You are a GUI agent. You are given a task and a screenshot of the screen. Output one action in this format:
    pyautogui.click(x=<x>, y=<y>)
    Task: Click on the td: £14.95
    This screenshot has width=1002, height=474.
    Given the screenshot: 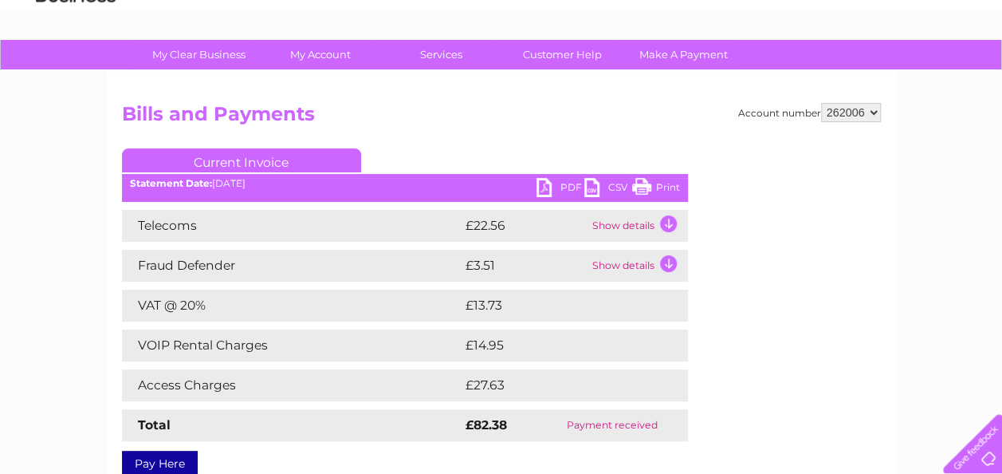 What is the action you would take?
    pyautogui.click(x=558, y=345)
    